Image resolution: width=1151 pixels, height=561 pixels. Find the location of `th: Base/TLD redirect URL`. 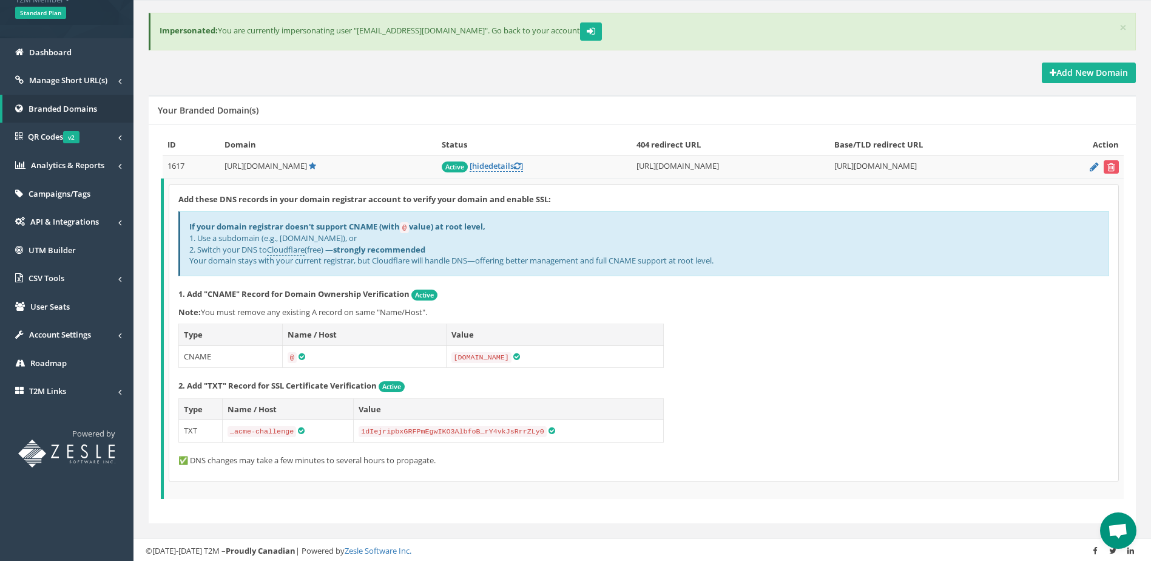

th: Base/TLD redirect URL is located at coordinates (935, 144).